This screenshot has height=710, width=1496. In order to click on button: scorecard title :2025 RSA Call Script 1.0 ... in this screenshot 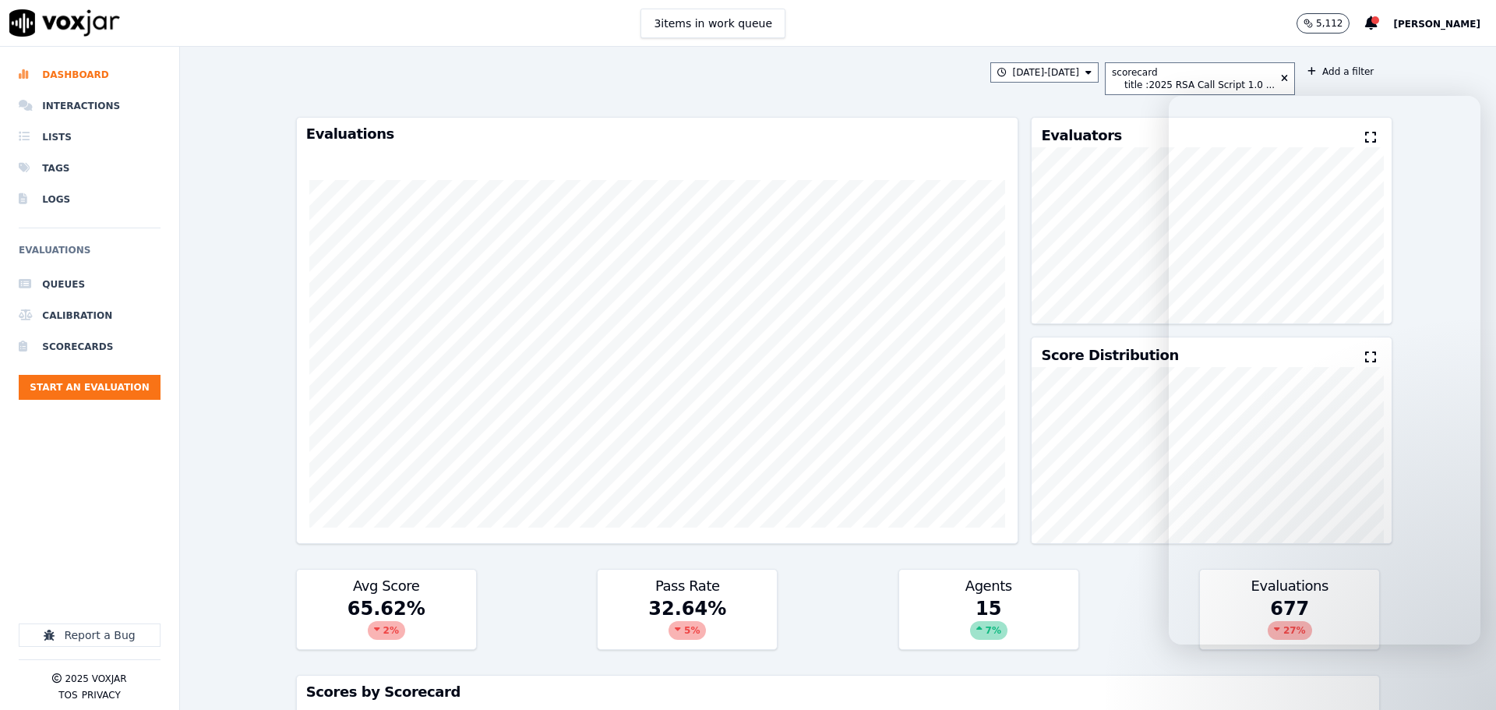, I will do `click(1200, 79)`.